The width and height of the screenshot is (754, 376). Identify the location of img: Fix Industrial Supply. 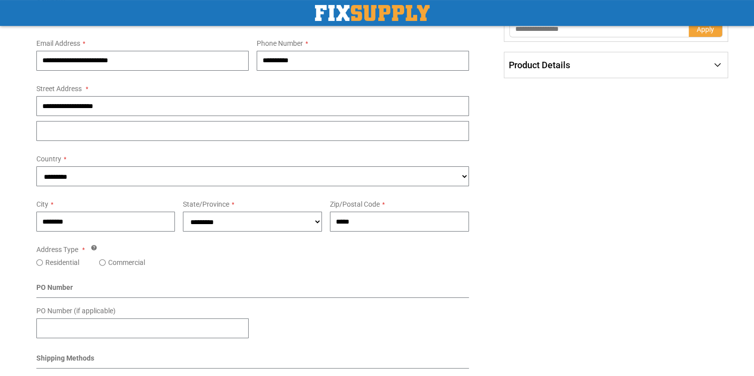
(372, 13).